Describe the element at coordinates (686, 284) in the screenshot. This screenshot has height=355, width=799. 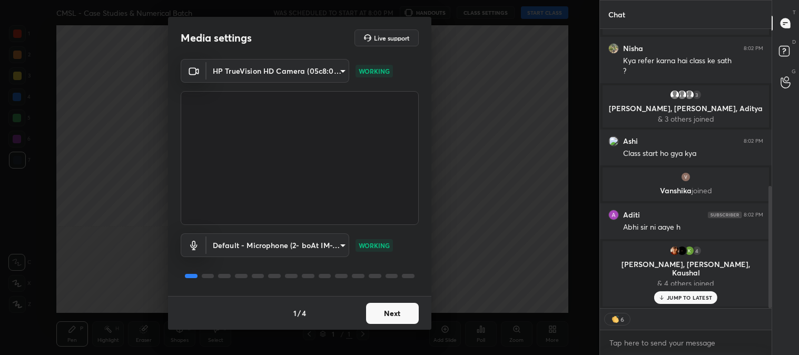
I see `p: & 4 others joined` at that location.